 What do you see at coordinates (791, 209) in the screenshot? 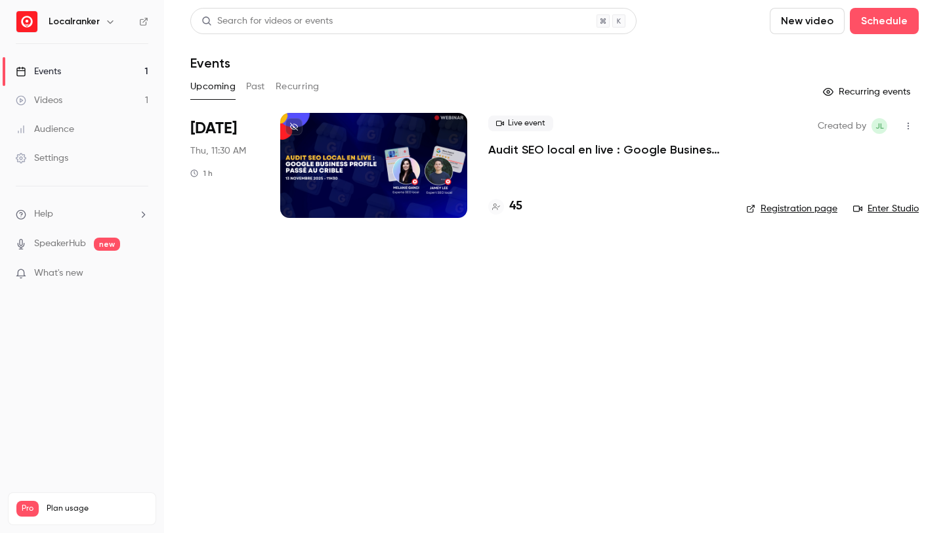
I see `a: Registration page` at bounding box center [791, 209].